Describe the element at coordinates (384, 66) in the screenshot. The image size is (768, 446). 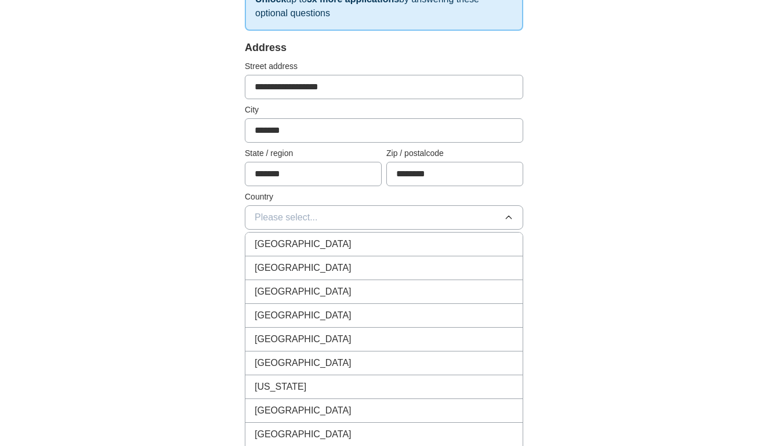
I see `label: Street address` at that location.